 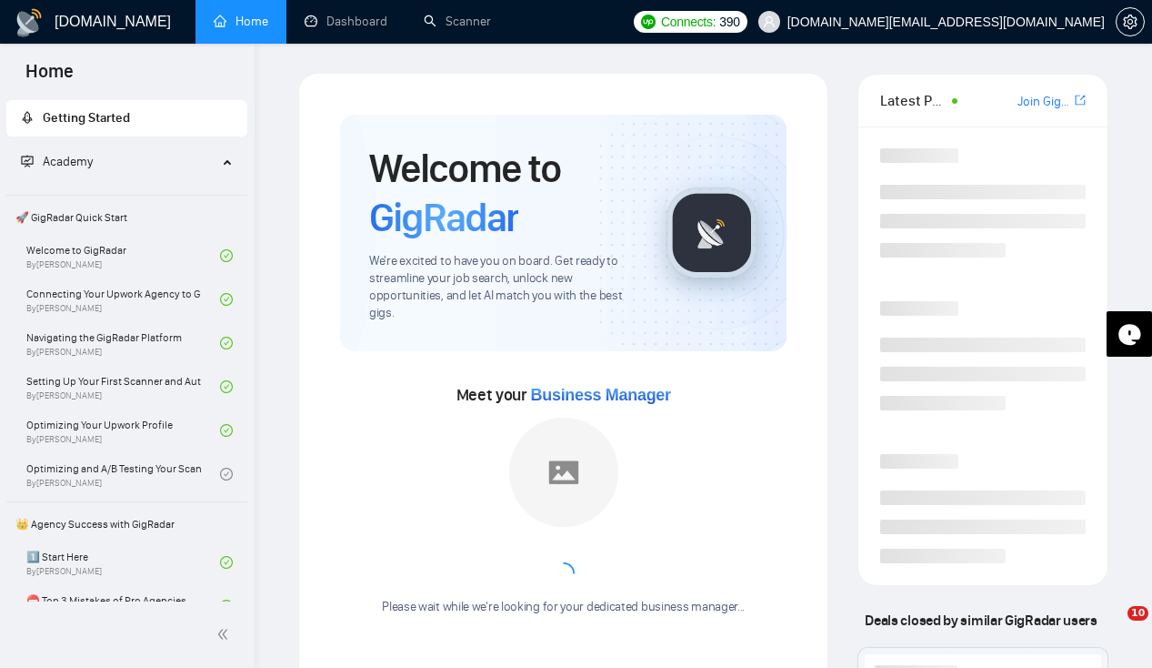 What do you see at coordinates (457, 21) in the screenshot?
I see `a: searchScanner` at bounding box center [457, 21].